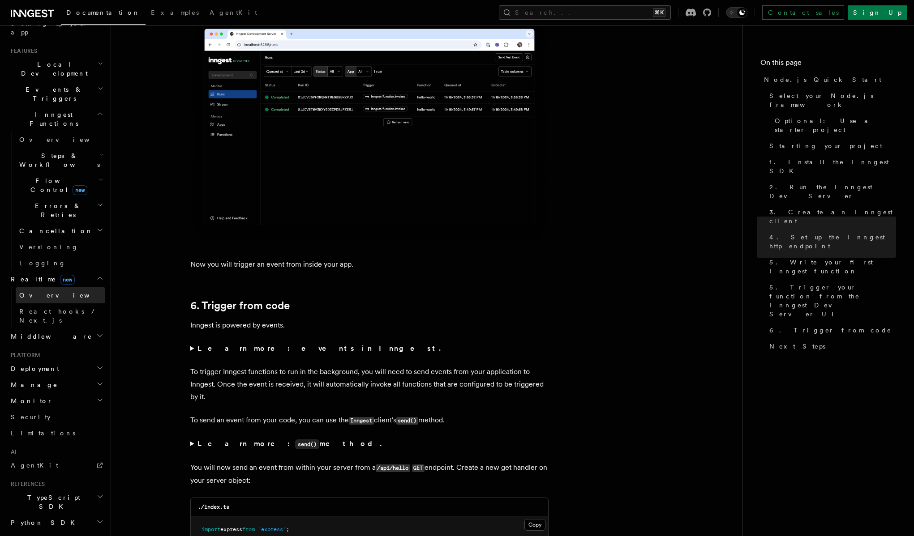 The height and width of the screenshot is (536, 914). What do you see at coordinates (214, 507) in the screenshot?
I see `code: ./index.ts` at bounding box center [214, 507].